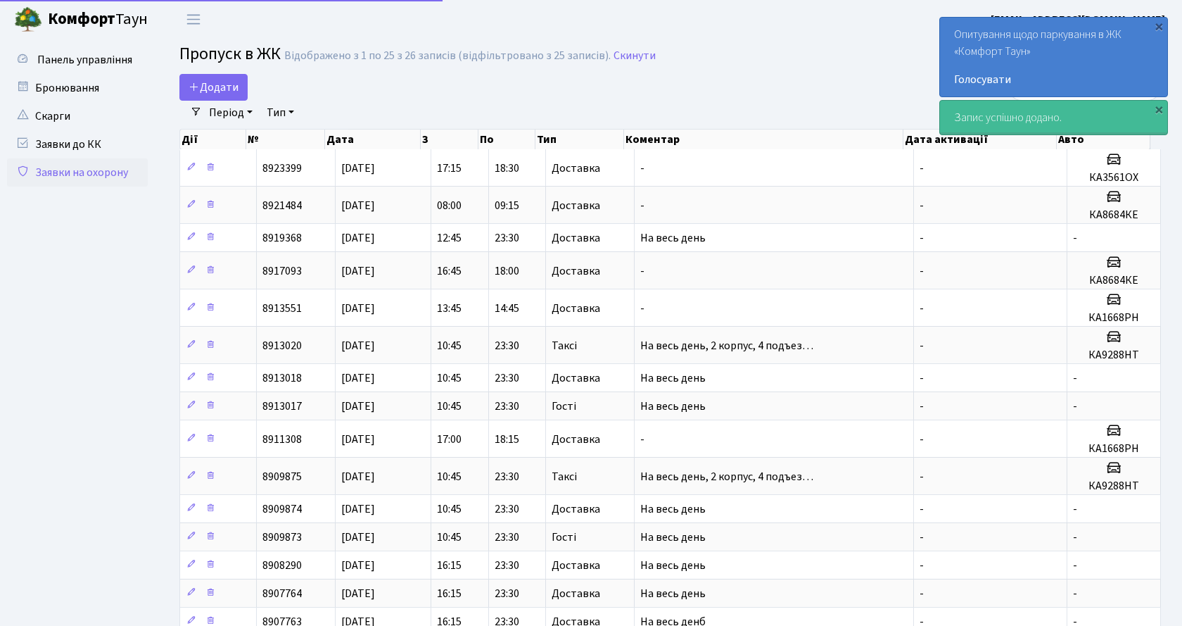  I want to click on span: 8921484, so click(282, 205).